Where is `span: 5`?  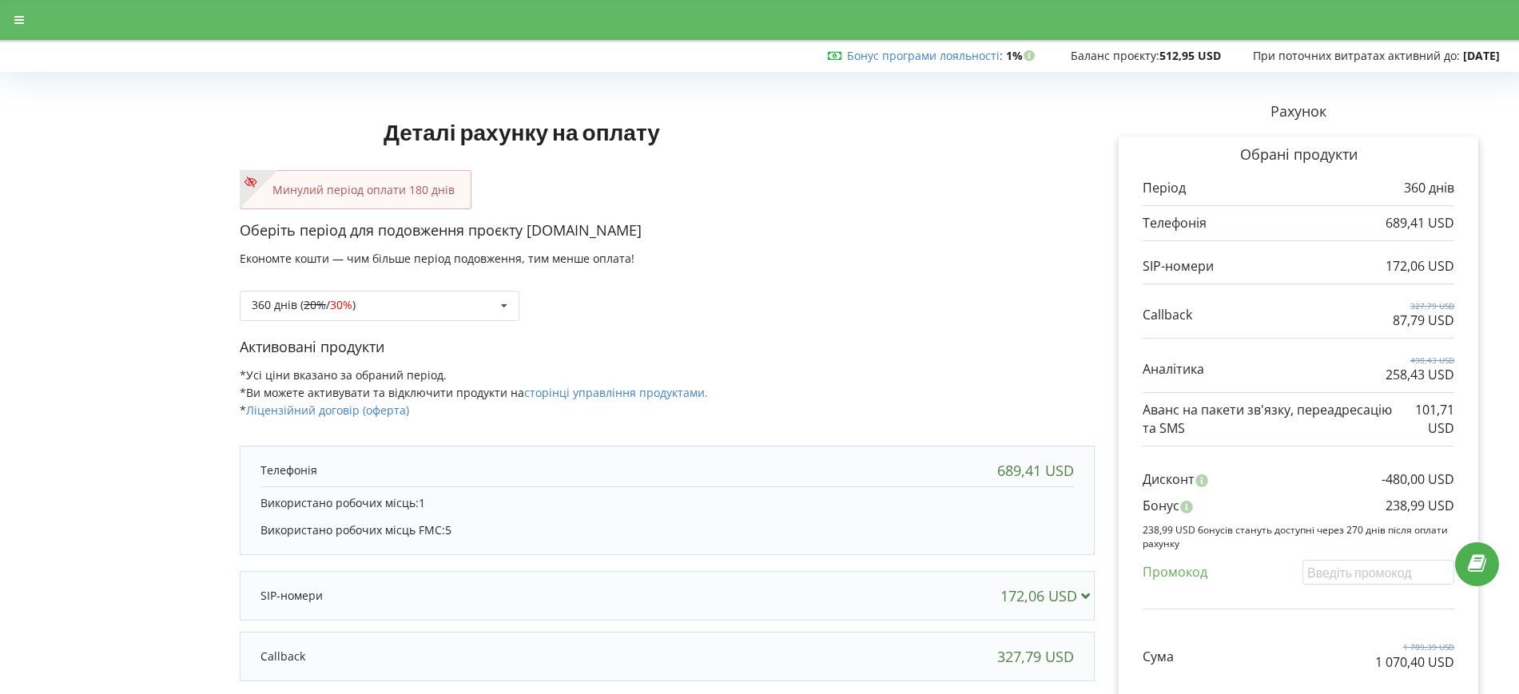
span: 5 is located at coordinates (448, 530).